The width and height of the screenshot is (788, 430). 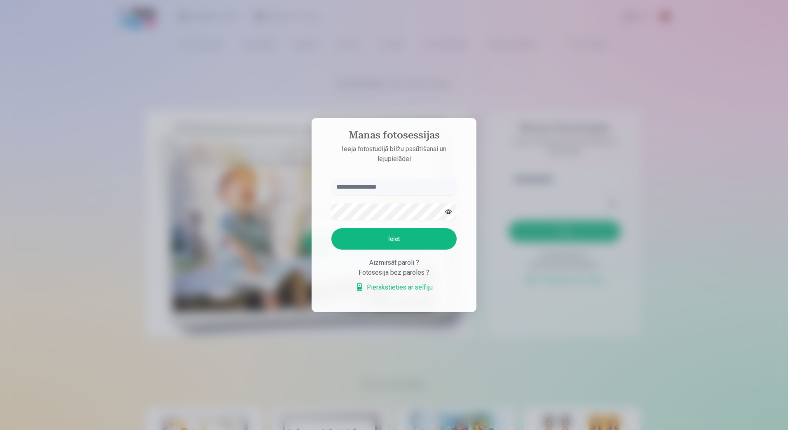 What do you see at coordinates (394, 239) in the screenshot?
I see `button: Ieiet` at bounding box center [394, 239].